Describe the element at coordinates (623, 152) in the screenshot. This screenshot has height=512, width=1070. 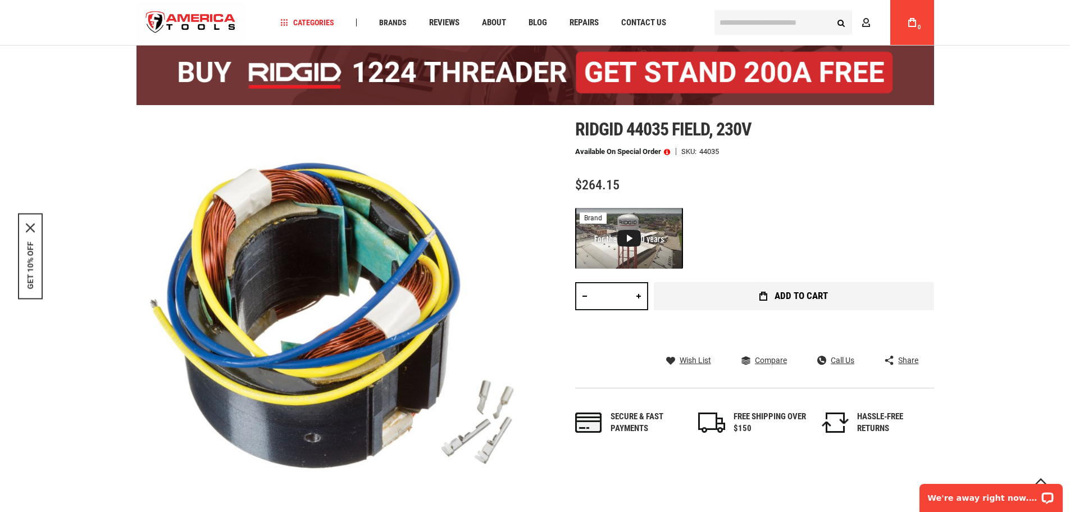
I see `p: Available on Special Order` at that location.